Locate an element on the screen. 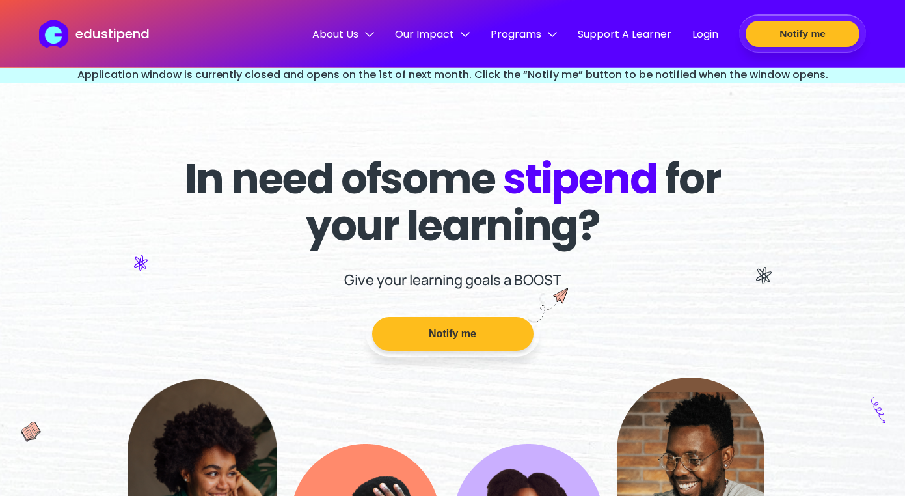 This screenshot has height=496, width=905. span: Our Impact is located at coordinates (432, 34).